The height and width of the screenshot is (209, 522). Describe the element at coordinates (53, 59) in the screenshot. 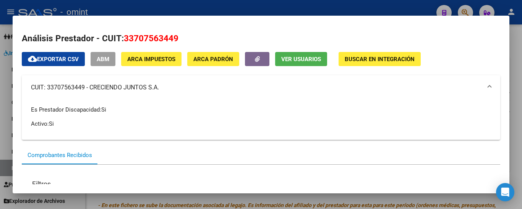

I see `button: Exportar CSV` at that location.